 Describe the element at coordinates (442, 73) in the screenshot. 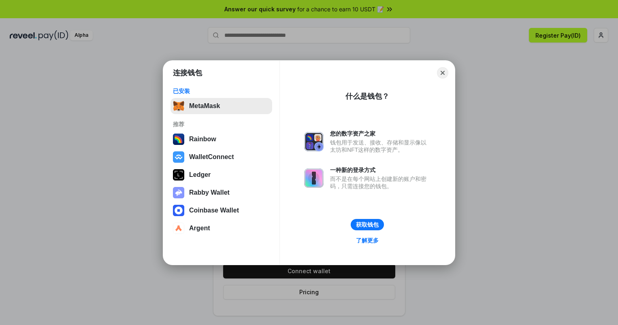

I see `button: Close` at that location.